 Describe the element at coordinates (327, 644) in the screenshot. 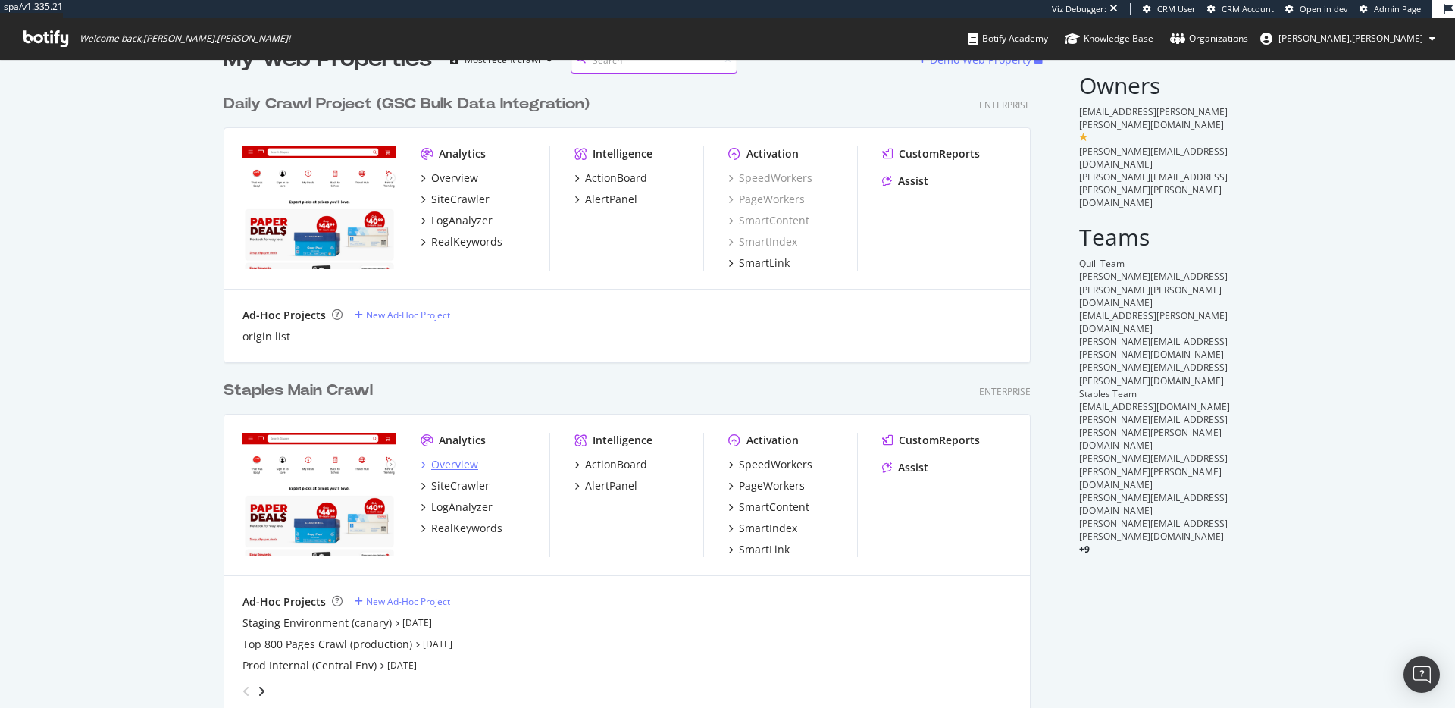

I see `div: Top 800 Pages Crawl (production)` at that location.